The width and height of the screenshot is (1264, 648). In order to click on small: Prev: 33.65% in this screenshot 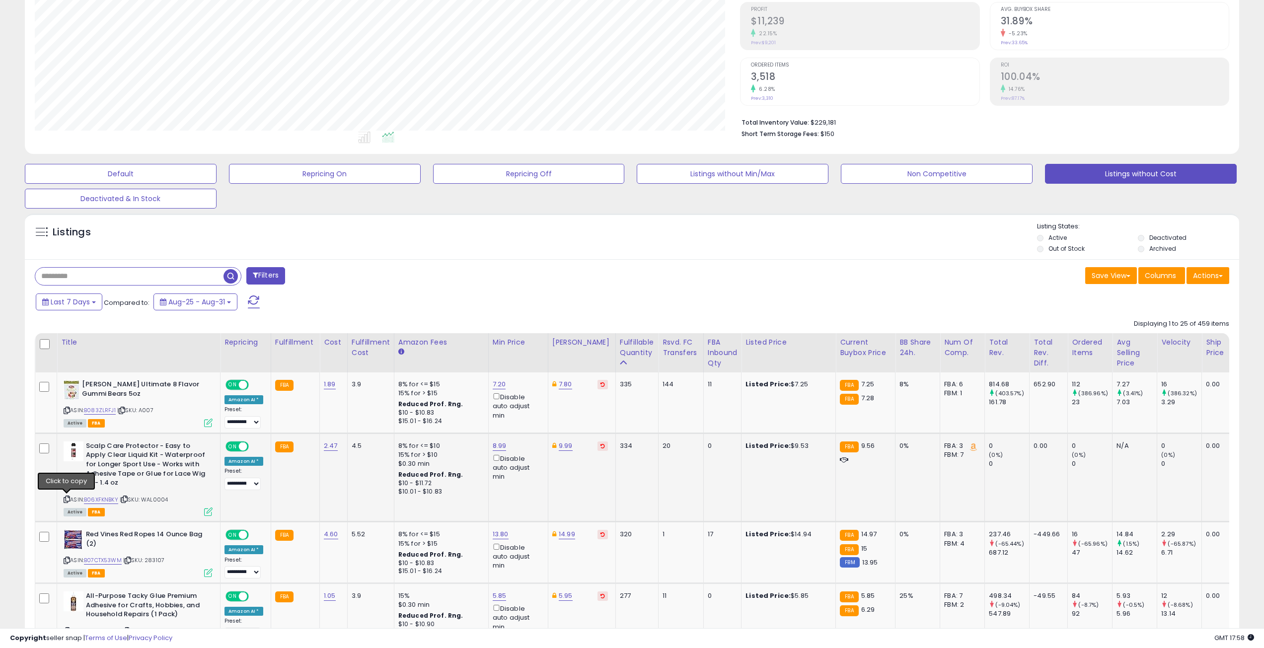, I will do `click(1014, 43)`.